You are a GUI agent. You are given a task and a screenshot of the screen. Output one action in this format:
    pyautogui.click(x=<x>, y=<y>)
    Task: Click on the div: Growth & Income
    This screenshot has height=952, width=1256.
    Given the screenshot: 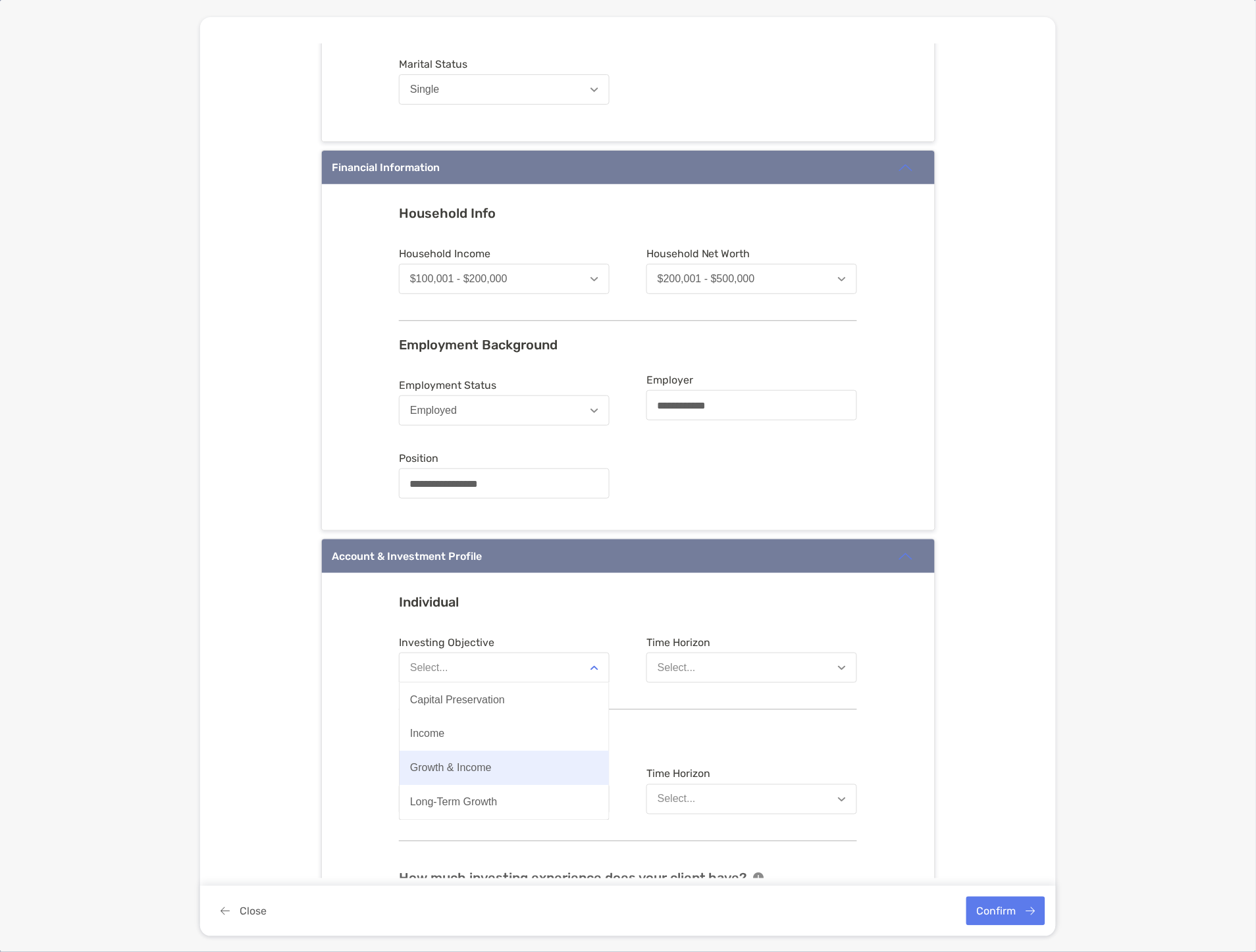 What is the action you would take?
    pyautogui.click(x=451, y=768)
    